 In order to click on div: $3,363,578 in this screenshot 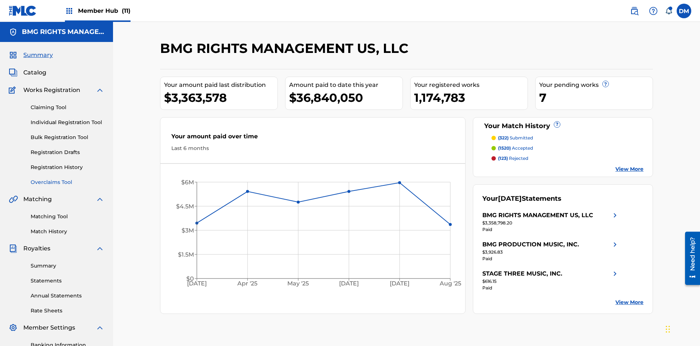, I will do `click(221, 97)`.